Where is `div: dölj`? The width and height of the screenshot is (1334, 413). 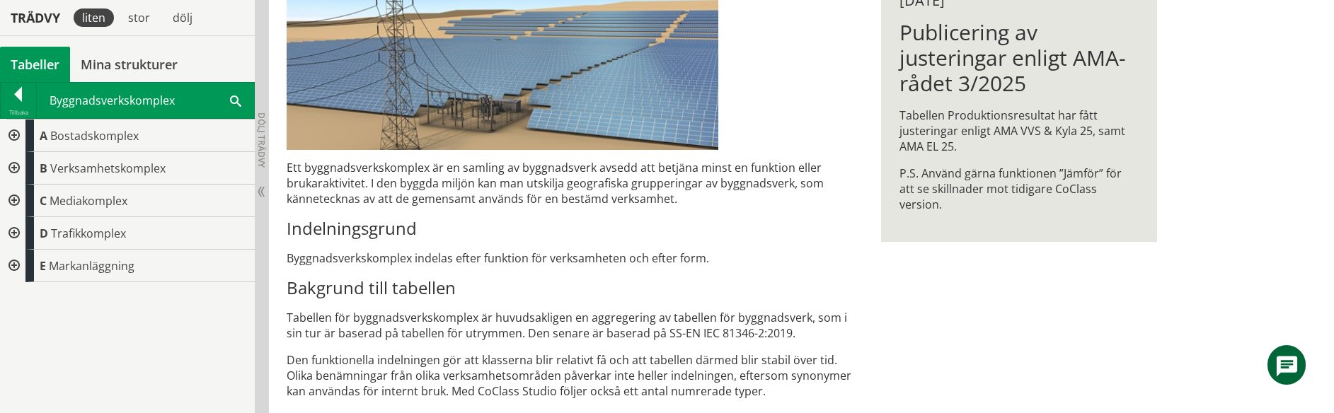 div: dölj is located at coordinates (183, 18).